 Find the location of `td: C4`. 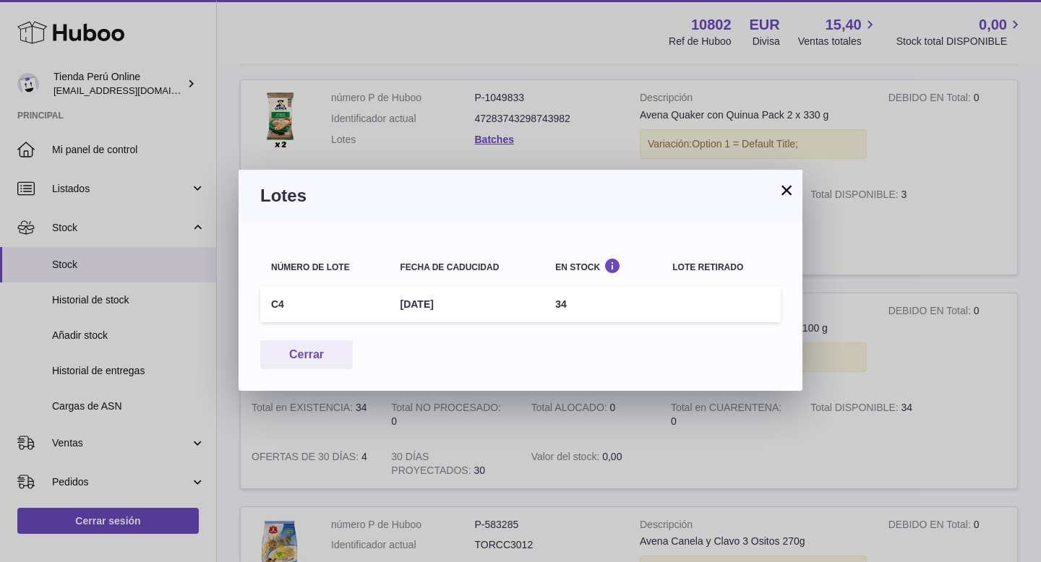

td: C4 is located at coordinates (324, 304).